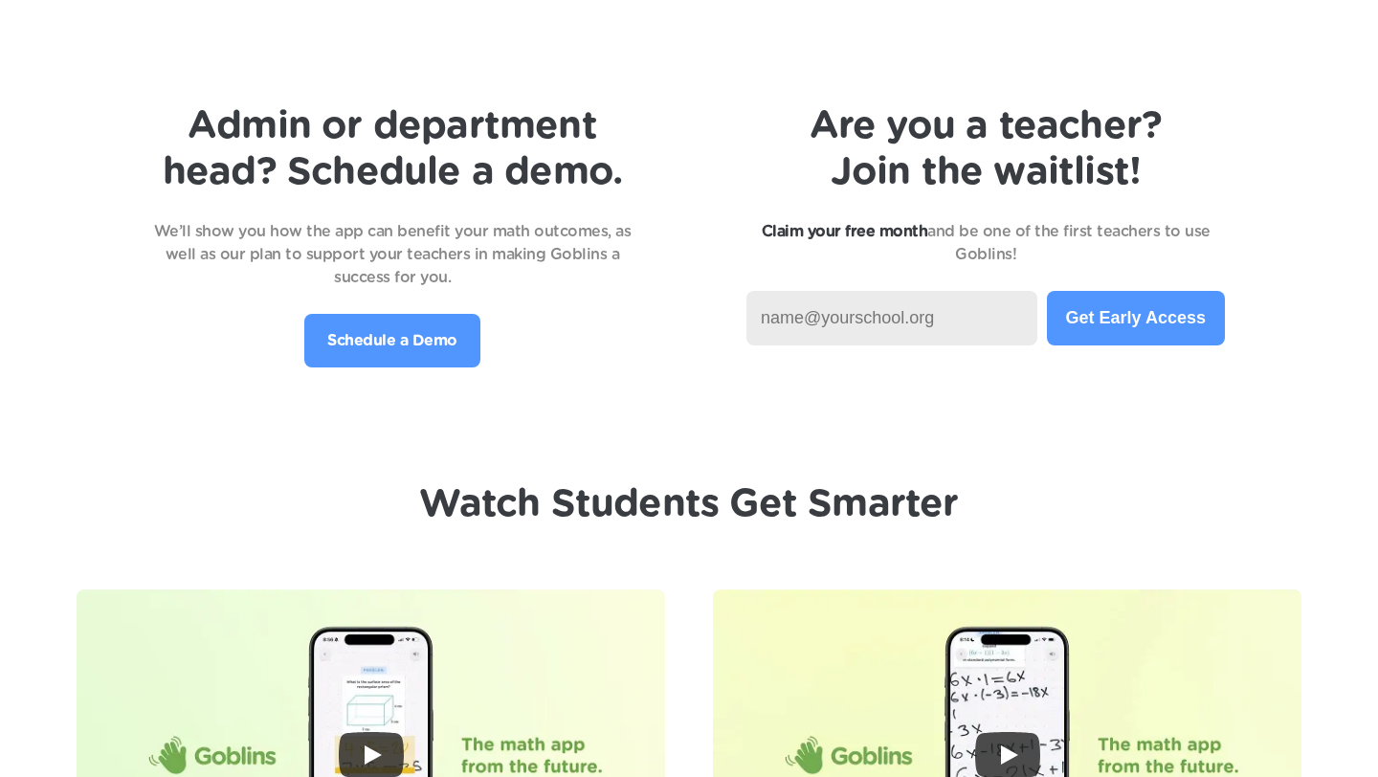  Describe the element at coordinates (688, 504) in the screenshot. I see `h1: Watch Students Get Smarter` at that location.